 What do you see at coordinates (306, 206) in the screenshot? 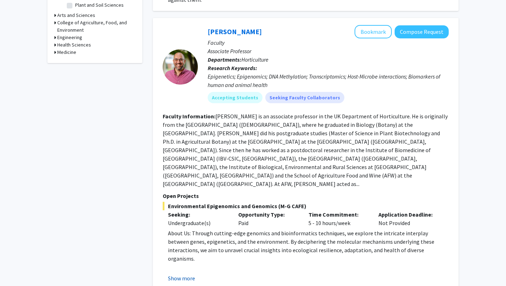
I see `span: Environmental Epigenomics and Genomics (M-G CAFE)` at bounding box center [306, 206].